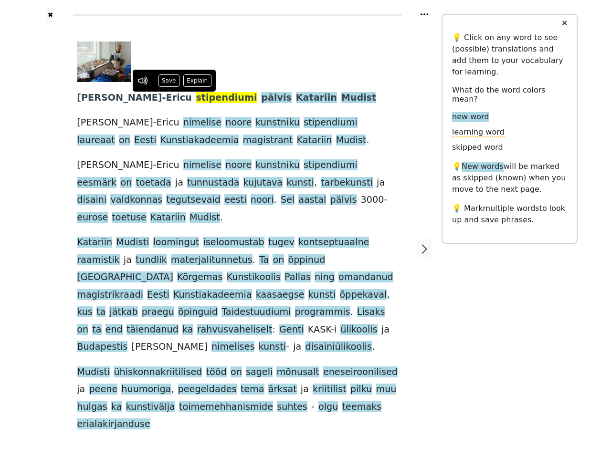 The image size is (611, 458). Describe the element at coordinates (334, 243) in the screenshot. I see `span: kontseptuaalne` at that location.